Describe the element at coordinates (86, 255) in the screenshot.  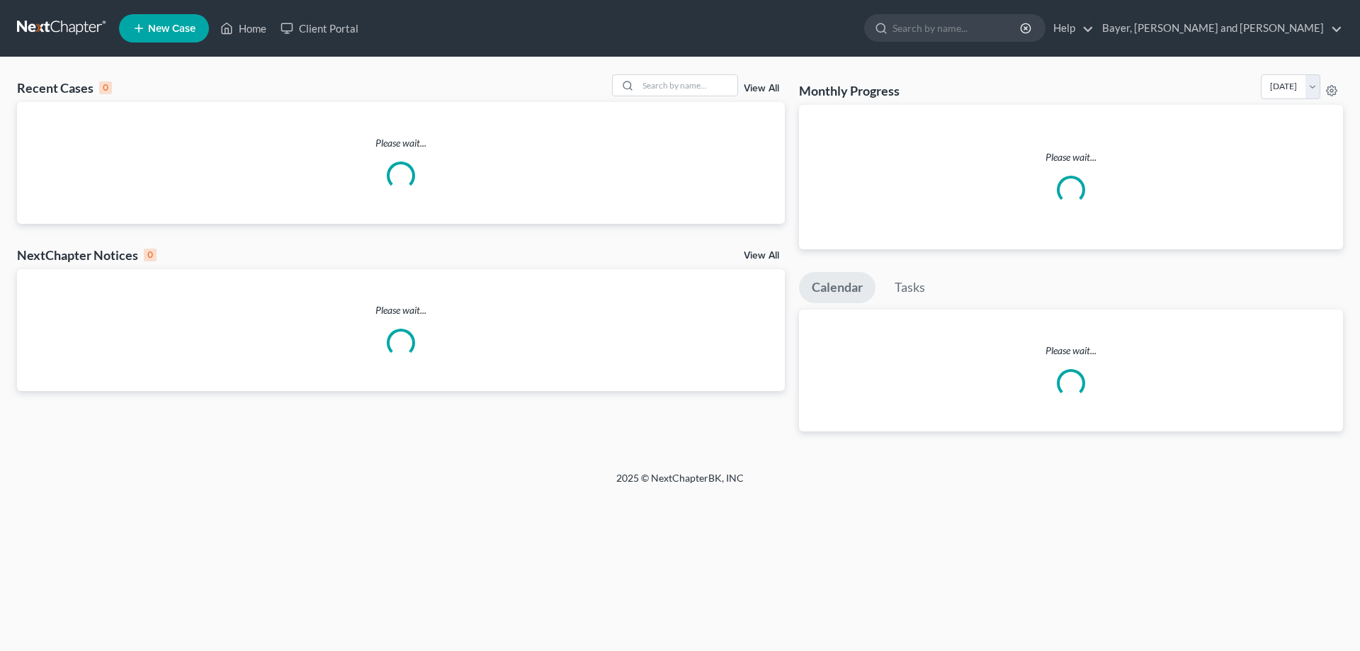
I see `div: NextChapter Notices` at that location.